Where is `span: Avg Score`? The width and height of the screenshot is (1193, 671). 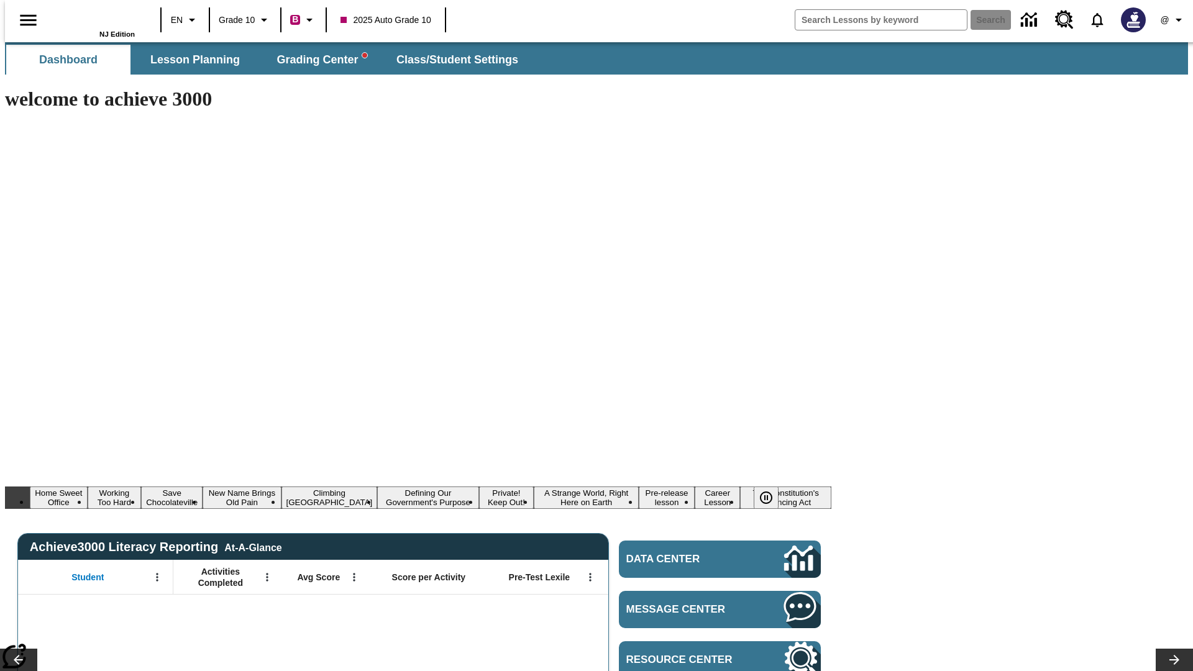 span: Avg Score is located at coordinates (318, 577).